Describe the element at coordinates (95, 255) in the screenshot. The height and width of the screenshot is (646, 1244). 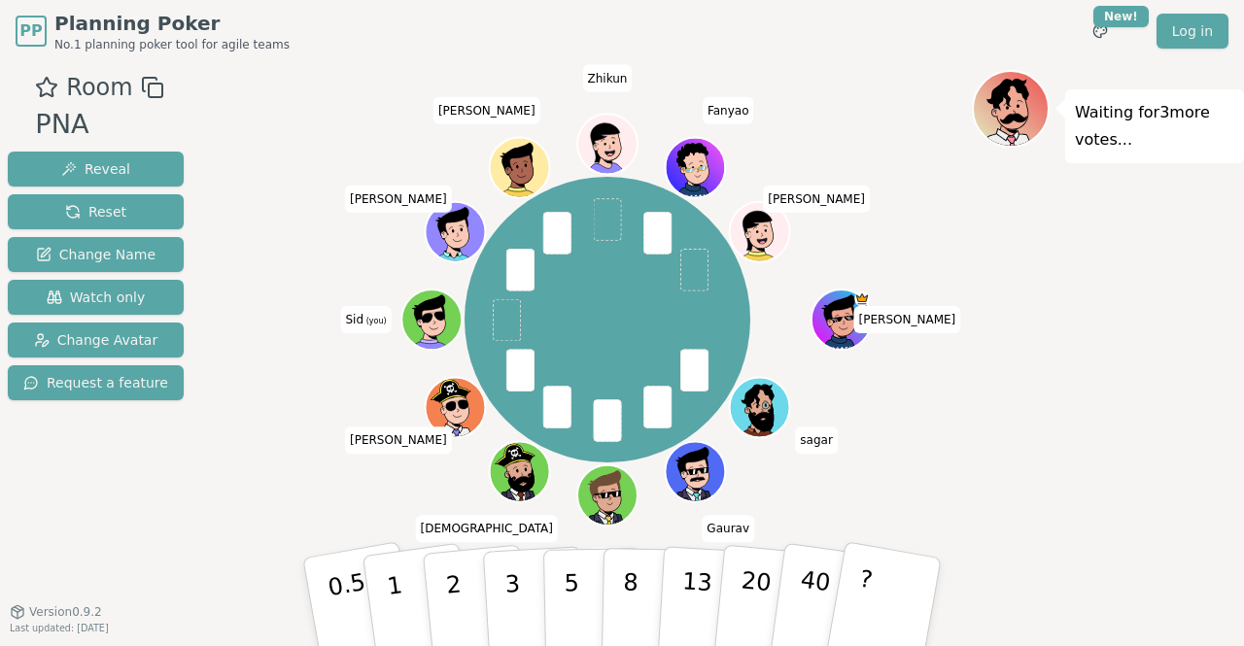
I see `span: Change Name` at that location.